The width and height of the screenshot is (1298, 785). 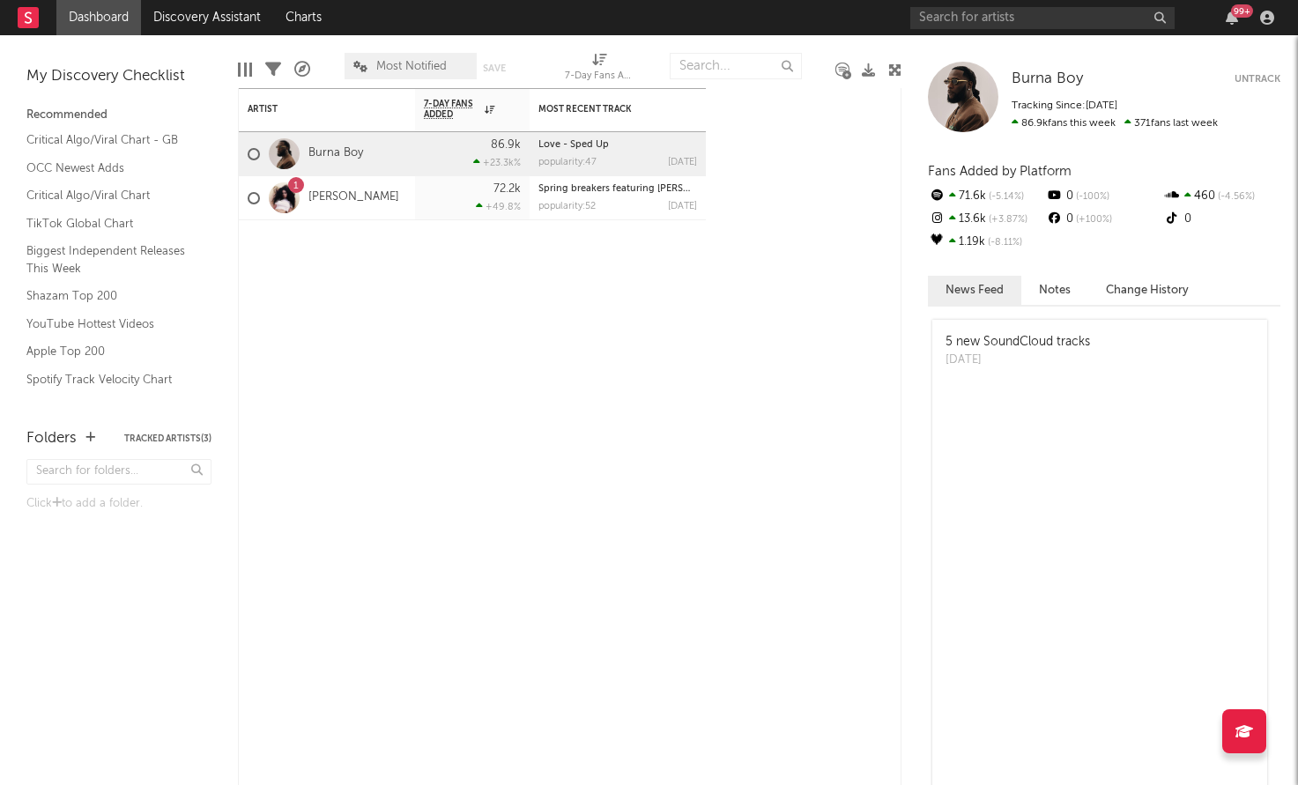 I want to click on span: +3.87 %, so click(x=1006, y=219).